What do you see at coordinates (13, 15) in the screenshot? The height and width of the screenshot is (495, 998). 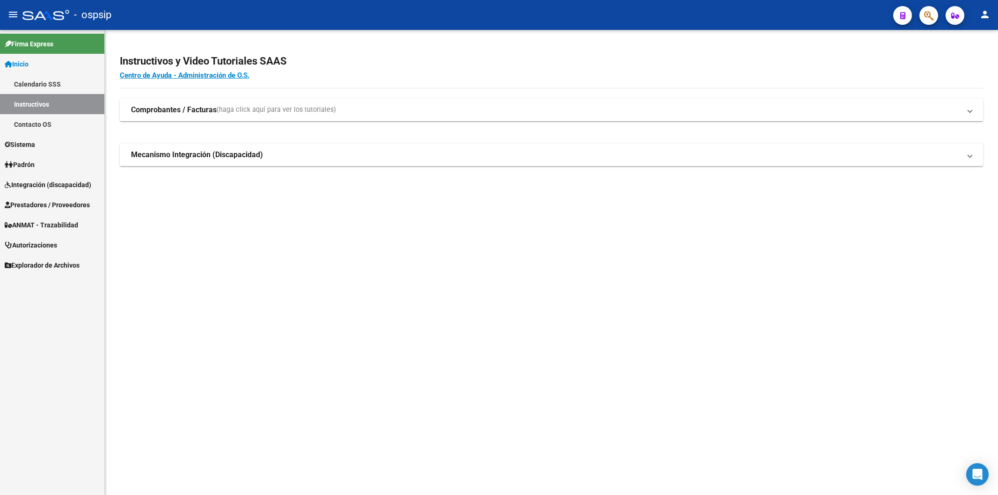 I see `mat-icon: menu` at bounding box center [13, 15].